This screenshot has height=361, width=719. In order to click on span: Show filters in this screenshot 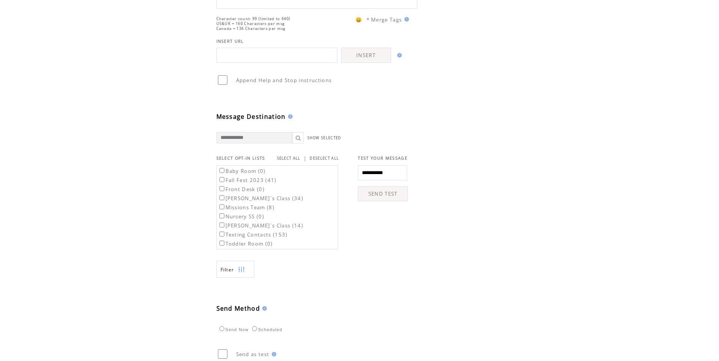, I will do `click(227, 270)`.